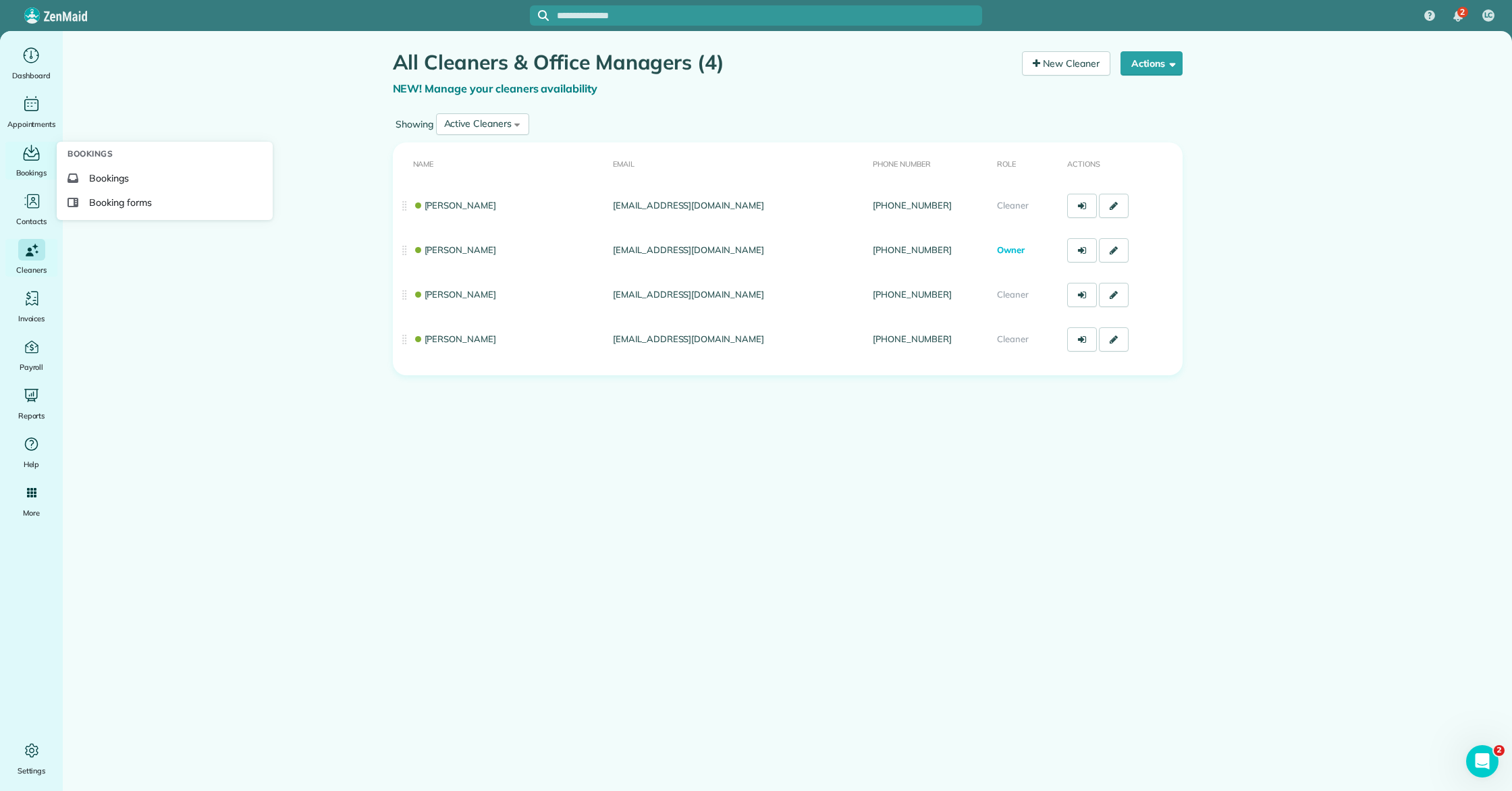  What do you see at coordinates (31, 209) in the screenshot?
I see `a: Contacts` at bounding box center [31, 209].